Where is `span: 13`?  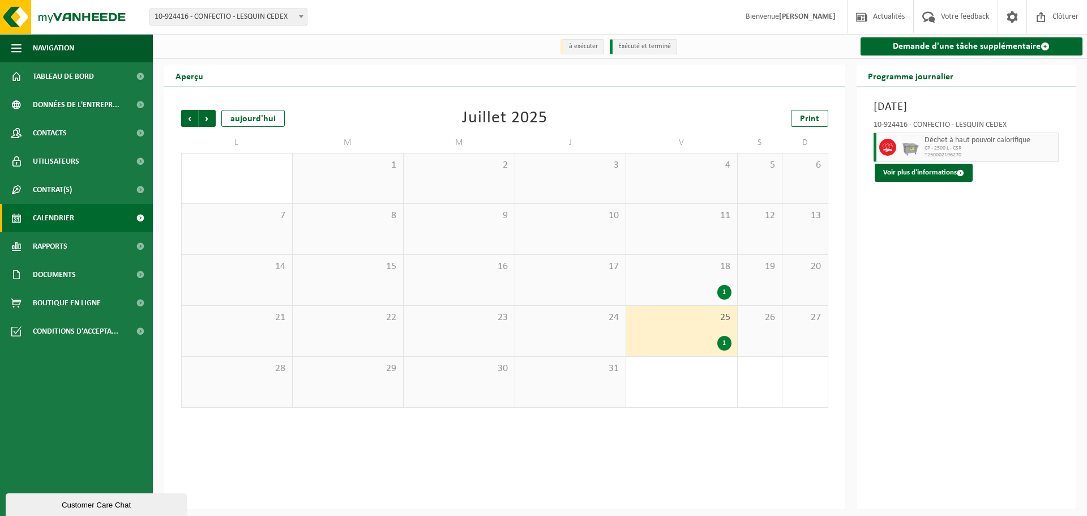 span: 13 is located at coordinates (804, 216).